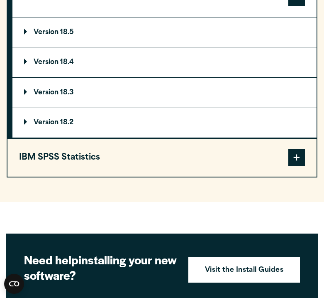 This screenshot has width=324, height=298. Describe the element at coordinates (165, 62) in the screenshot. I see `summary: Version 18.4` at that location.